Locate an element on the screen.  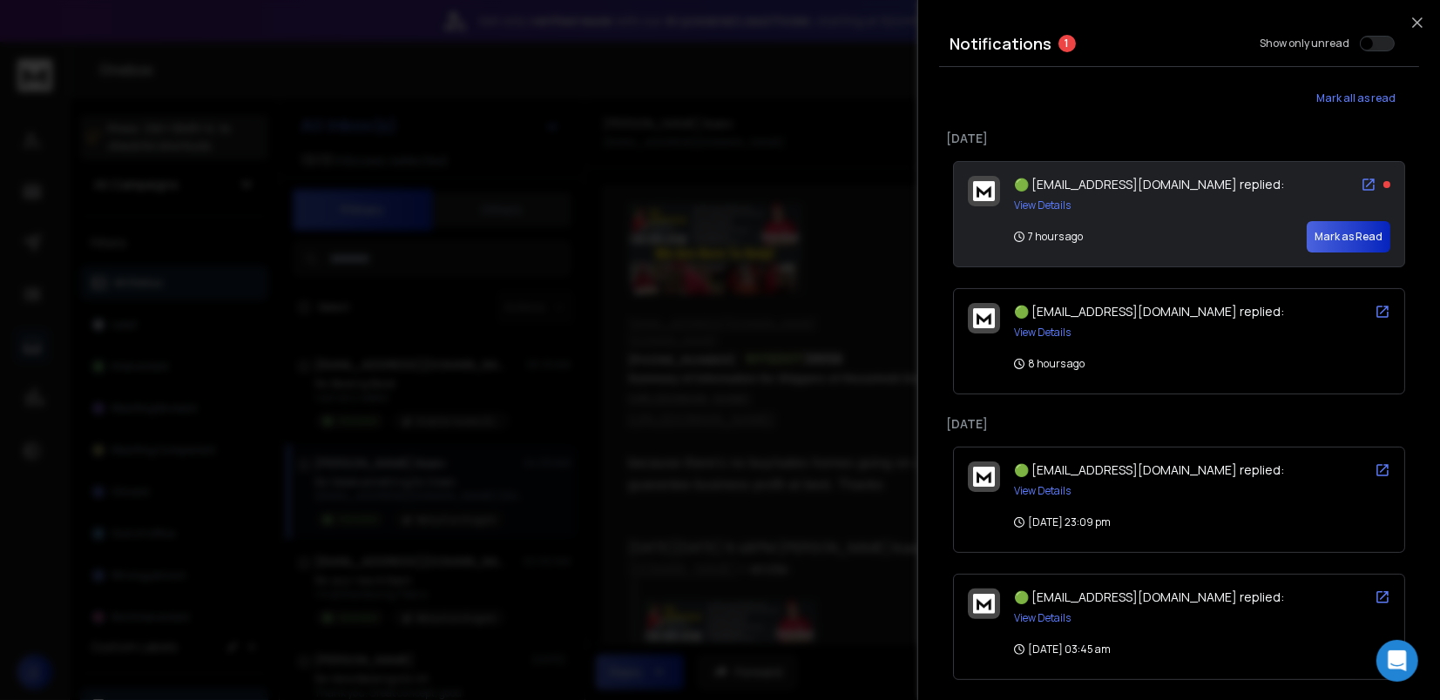
p: 7 hours ago is located at coordinates (1048, 237).